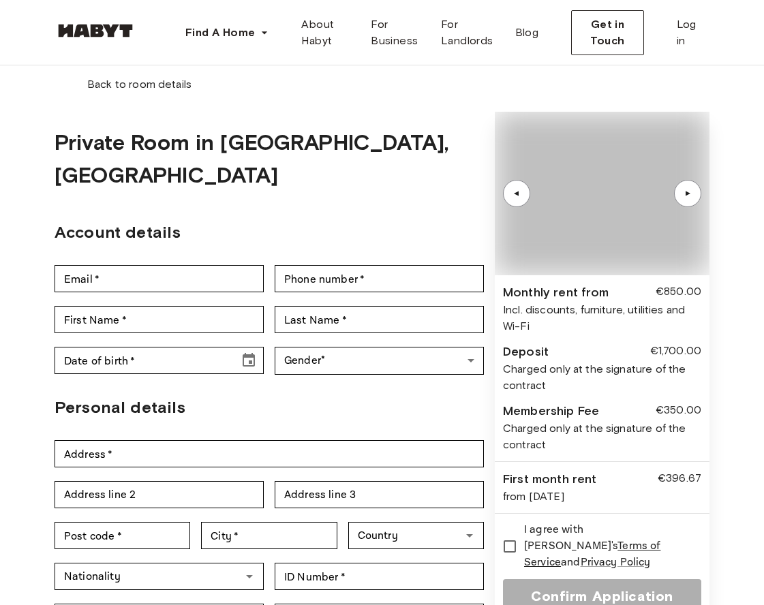 This screenshot has width=764, height=605. What do you see at coordinates (95, 31) in the screenshot?
I see `img: Habyt` at bounding box center [95, 31].